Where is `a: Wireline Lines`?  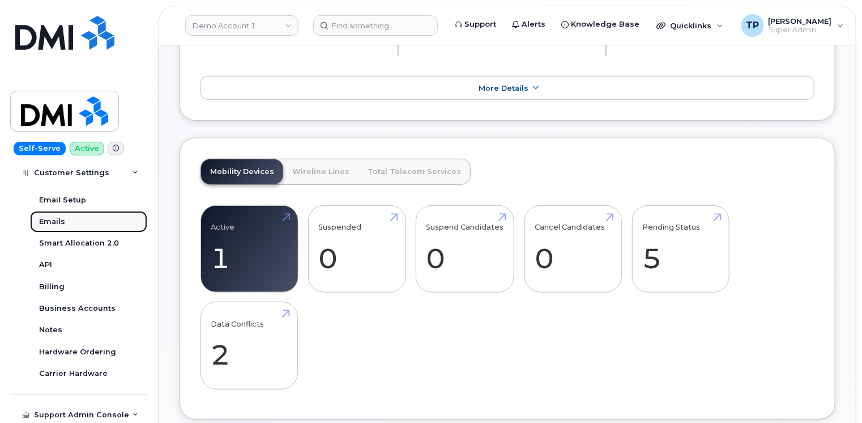
a: Wireline Lines is located at coordinates (321, 172).